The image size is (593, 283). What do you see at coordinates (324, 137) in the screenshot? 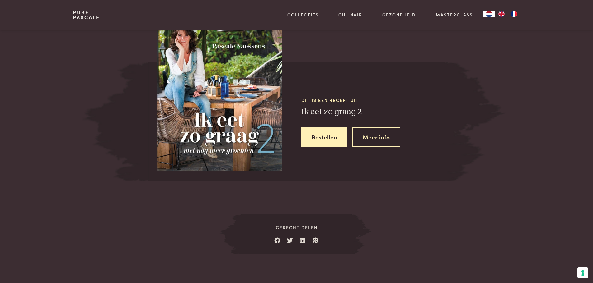
I see `a: Bestellen` at bounding box center [324, 137].